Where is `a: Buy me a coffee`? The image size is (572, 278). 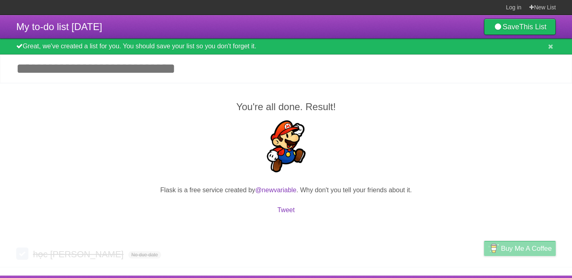 a: Buy me a coffee is located at coordinates (520, 248).